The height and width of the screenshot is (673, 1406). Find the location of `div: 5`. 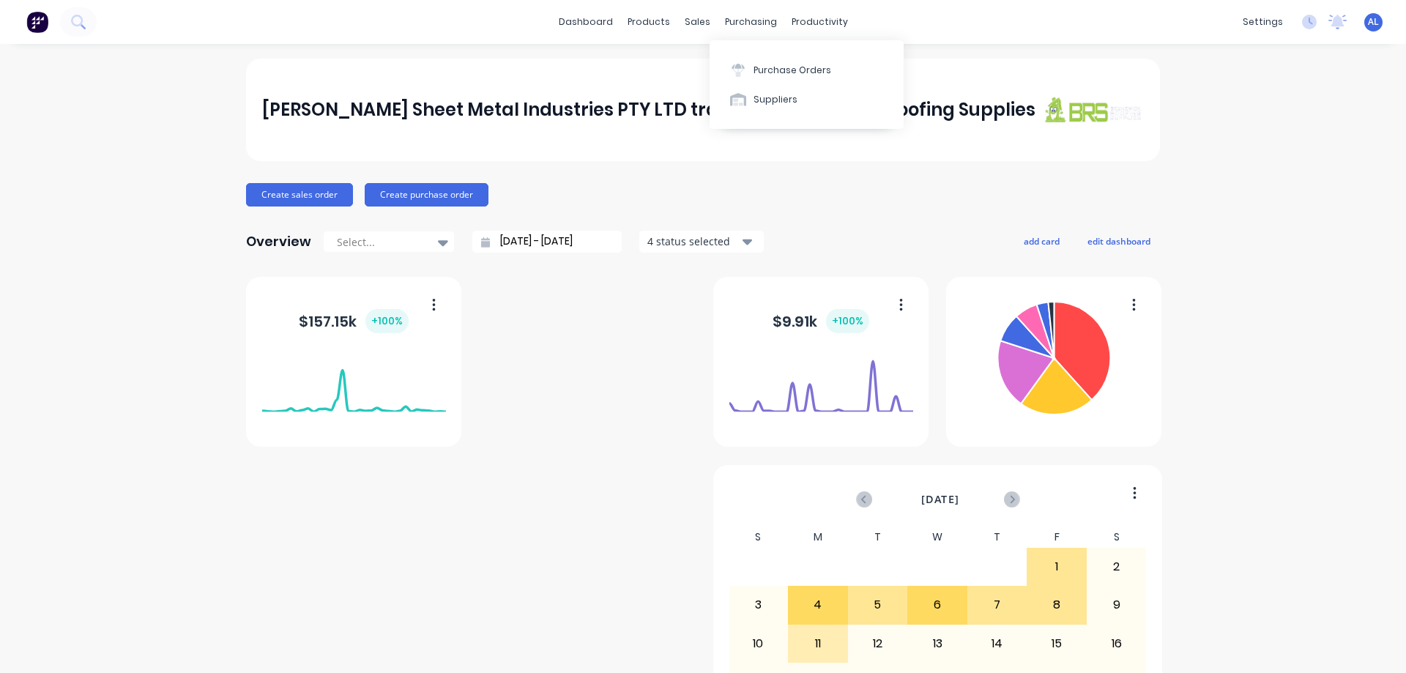

div: 5 is located at coordinates (878, 605).